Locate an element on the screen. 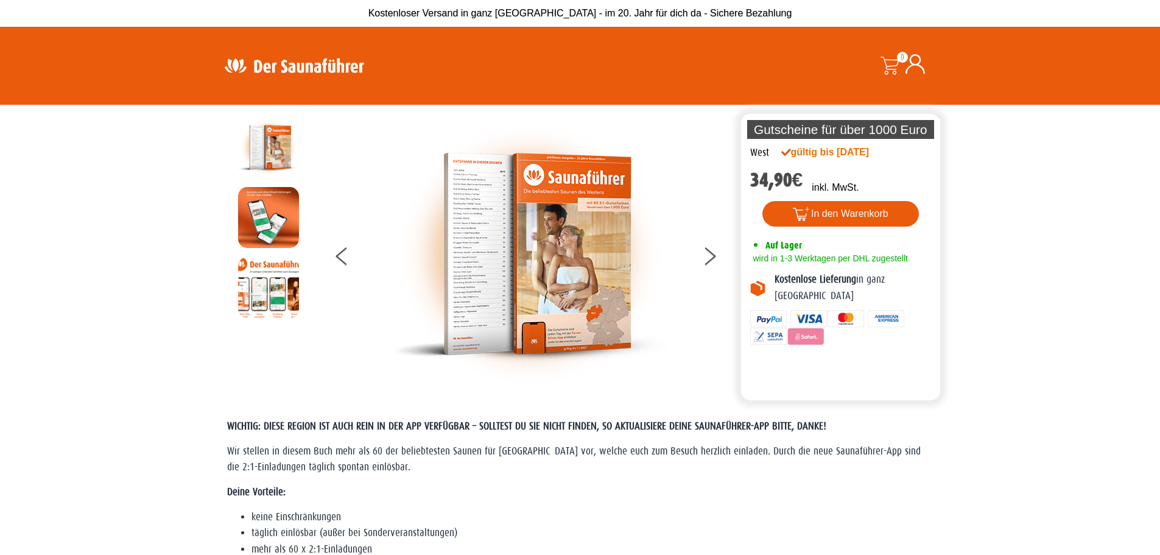 Image resolution: width=1160 pixels, height=555 pixels. img: Anleitung7tn is located at coordinates (269, 287).